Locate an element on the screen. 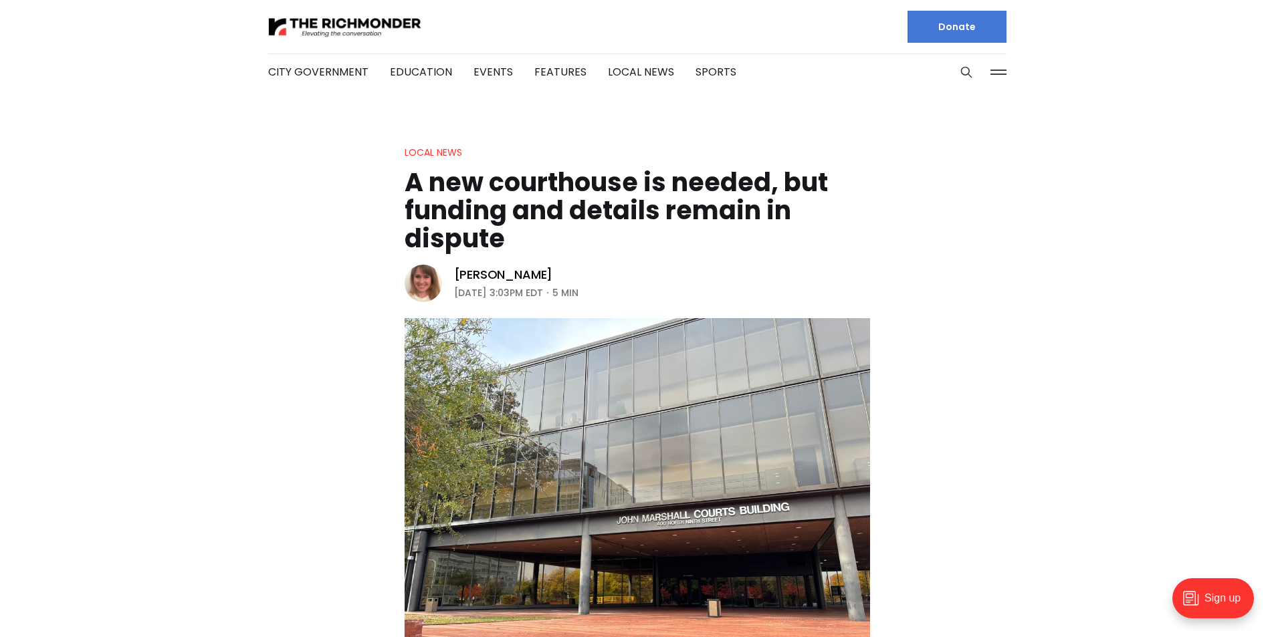 Image resolution: width=1274 pixels, height=637 pixels. img: The Richmonder is located at coordinates (345, 27).